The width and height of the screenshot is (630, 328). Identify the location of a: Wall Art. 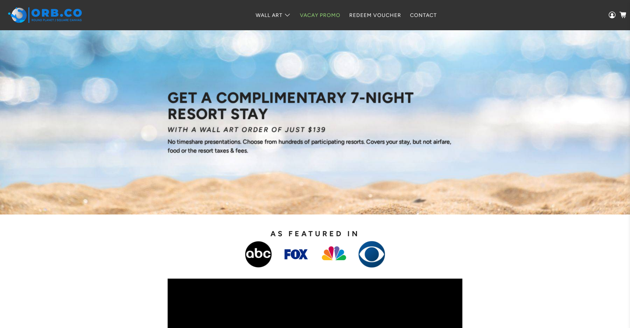
(273, 15).